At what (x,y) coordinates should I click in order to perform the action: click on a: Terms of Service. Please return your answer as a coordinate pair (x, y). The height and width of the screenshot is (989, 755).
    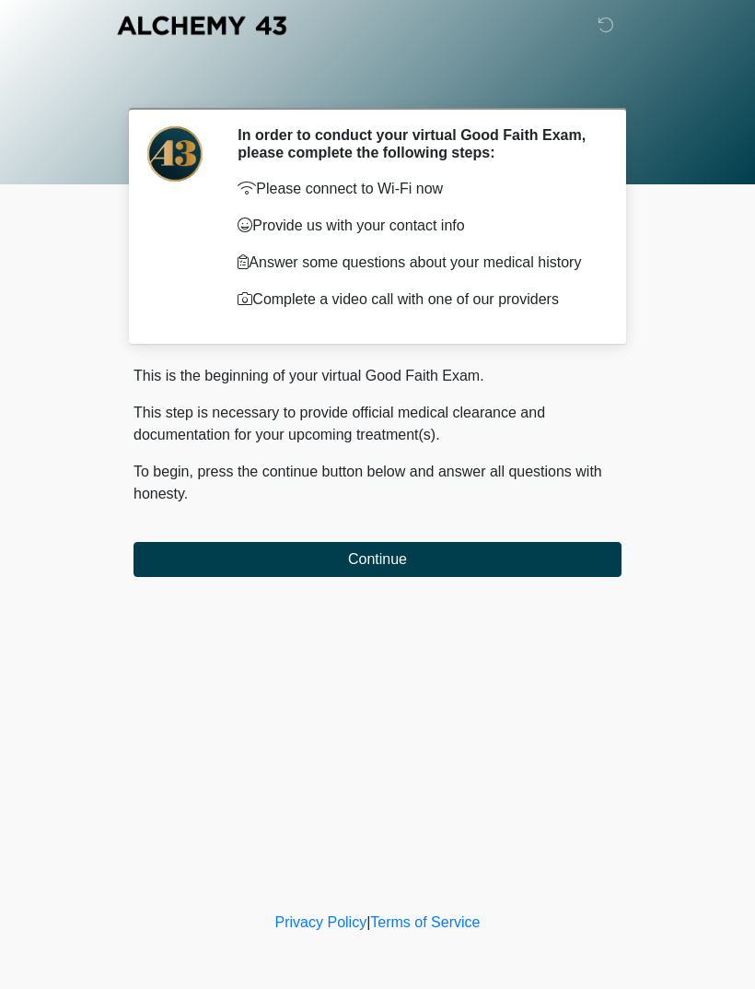
    Looking at the image, I should click on (425, 921).